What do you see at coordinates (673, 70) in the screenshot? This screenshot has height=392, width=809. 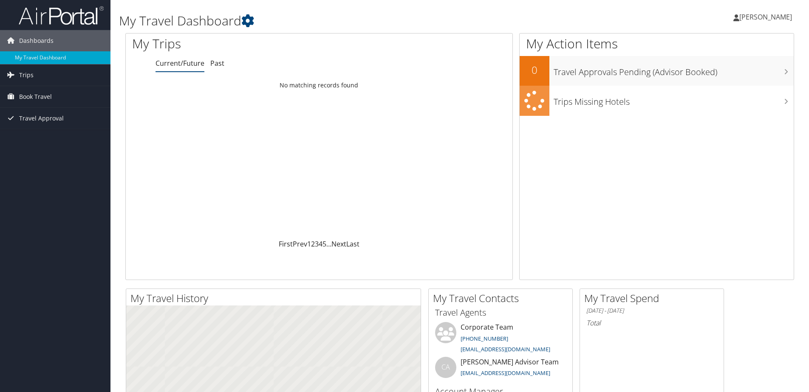 I see `h3: Travel Approvals Pending (Advisor Booked)` at bounding box center [673, 70].